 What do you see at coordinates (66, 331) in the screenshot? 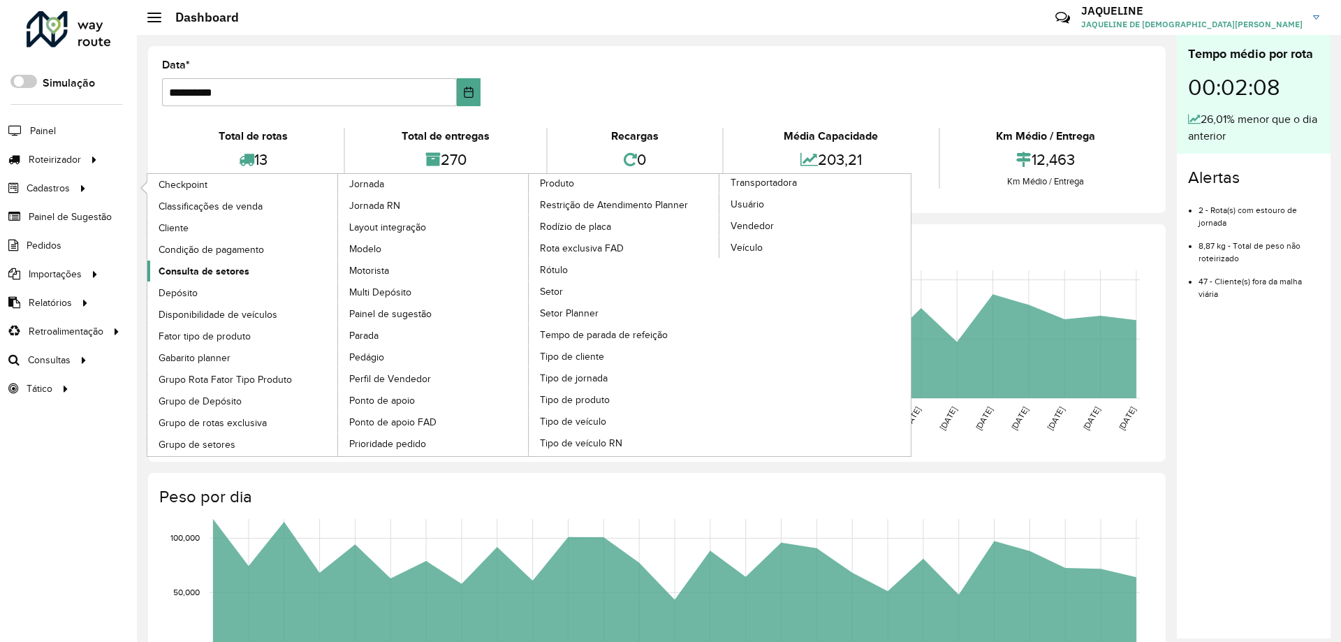
I see `span: Retroalimentação` at bounding box center [66, 331].